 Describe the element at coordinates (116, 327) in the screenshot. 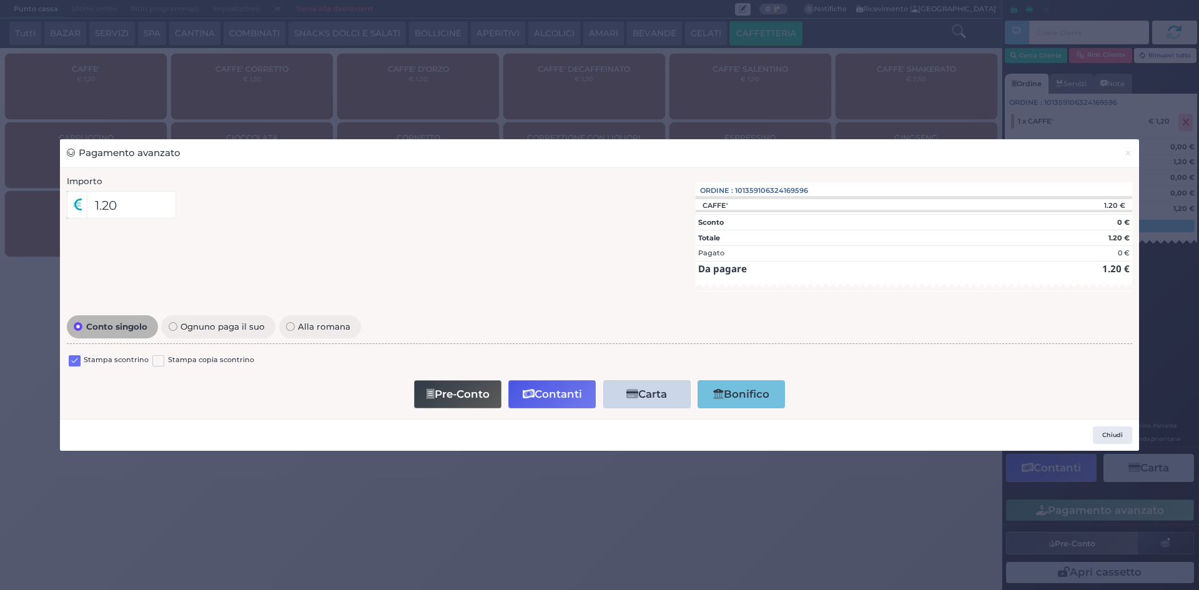

I see `span: Conto singolo` at that location.